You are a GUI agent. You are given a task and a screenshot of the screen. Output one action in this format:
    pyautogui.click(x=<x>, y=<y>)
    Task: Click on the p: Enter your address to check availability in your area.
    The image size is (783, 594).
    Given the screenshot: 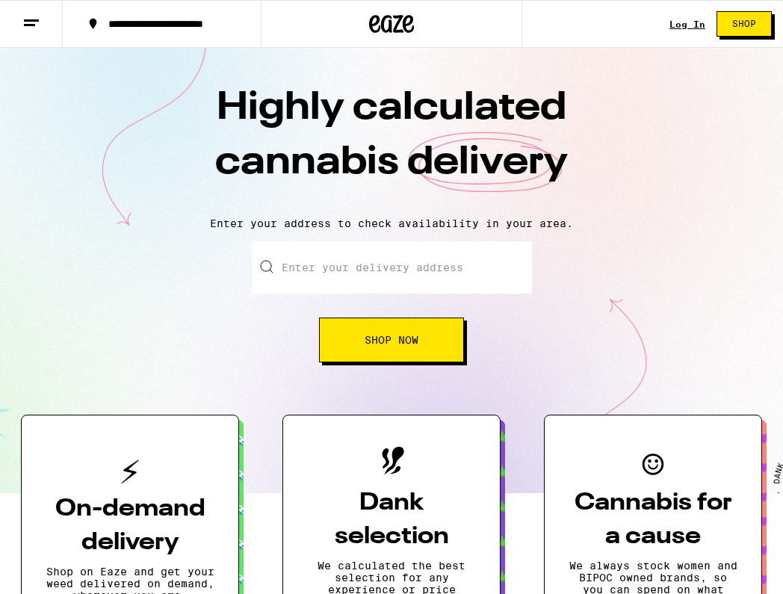 What is the action you would take?
    pyautogui.click(x=392, y=223)
    